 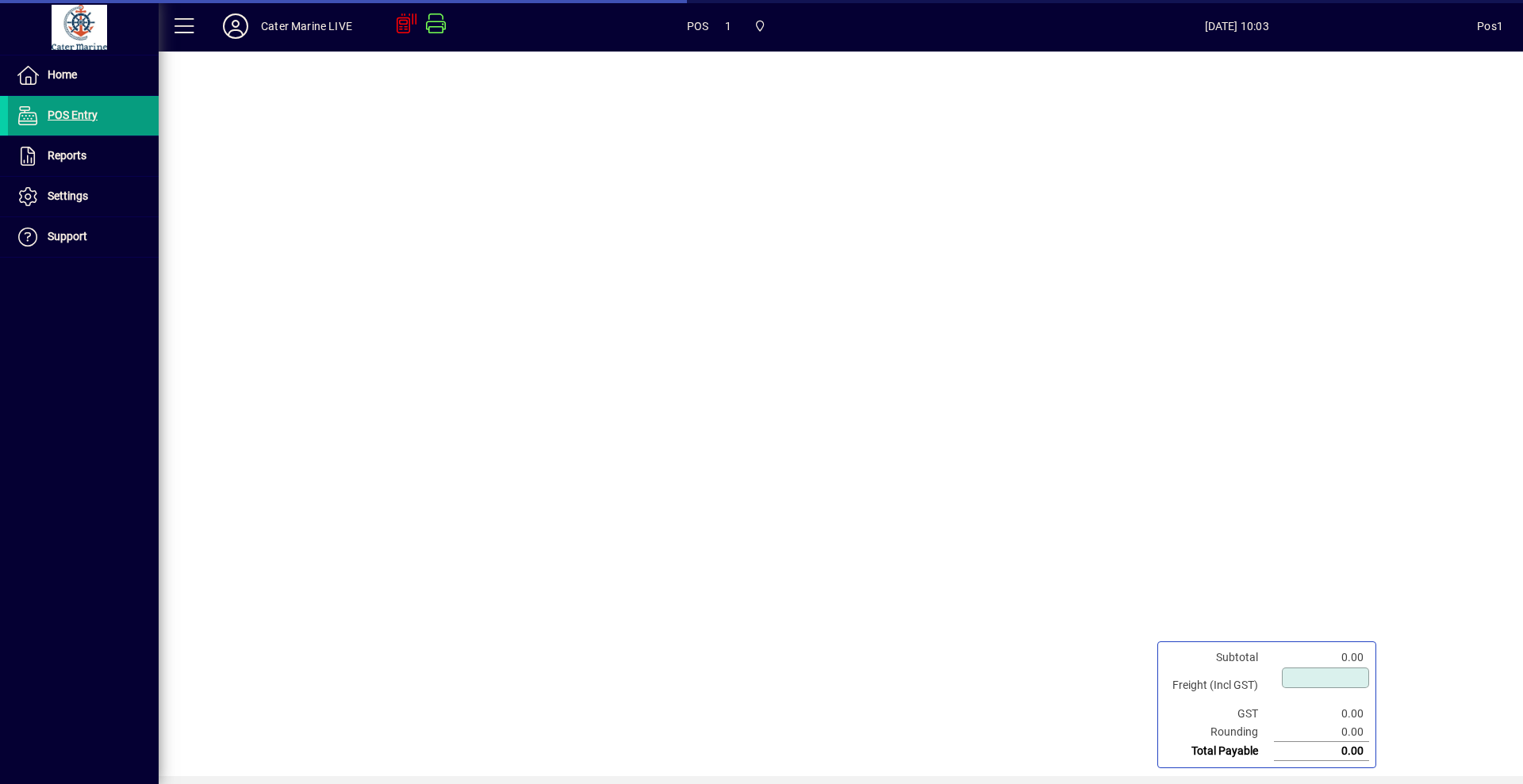 I want to click on td: Subtotal, so click(x=1219, y=657).